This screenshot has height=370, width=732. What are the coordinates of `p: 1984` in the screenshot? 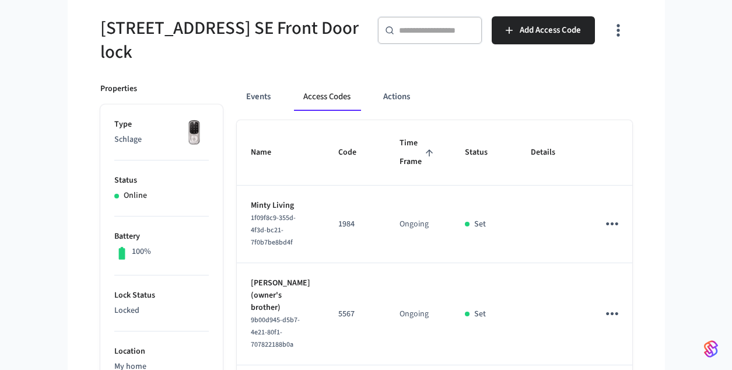 It's located at (355, 224).